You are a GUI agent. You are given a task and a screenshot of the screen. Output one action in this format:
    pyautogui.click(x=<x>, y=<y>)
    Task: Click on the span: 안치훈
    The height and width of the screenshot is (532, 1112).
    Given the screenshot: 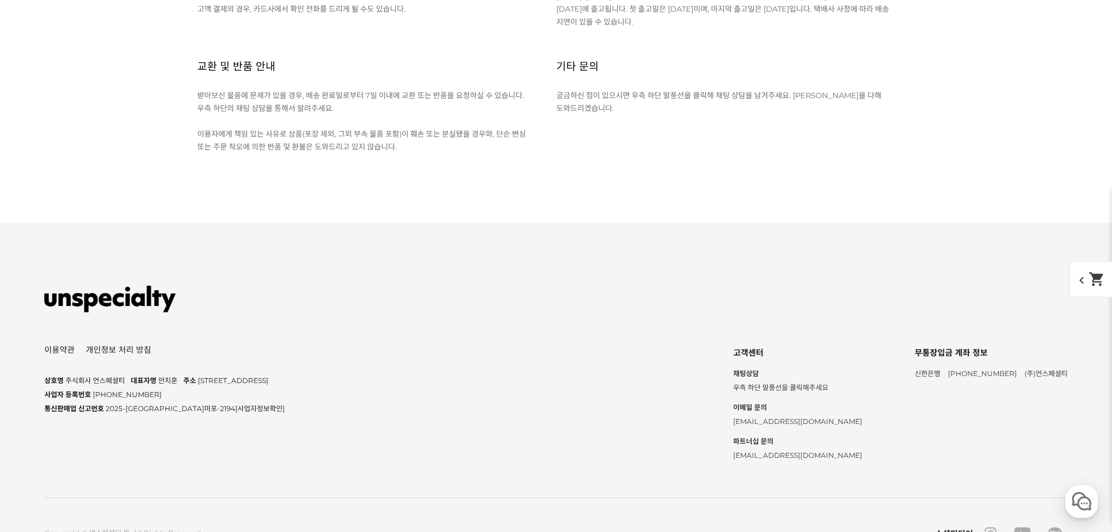 What is the action you would take?
    pyautogui.click(x=168, y=380)
    